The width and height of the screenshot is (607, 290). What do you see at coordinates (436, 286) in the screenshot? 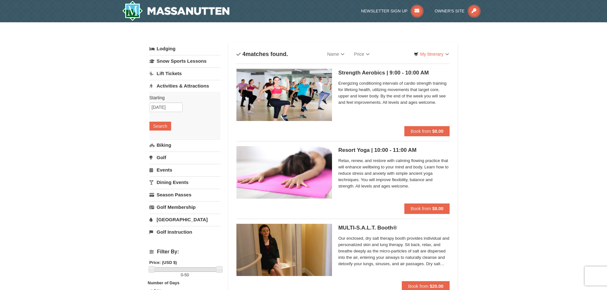
I see `strong: $20.00` at bounding box center [436, 286].